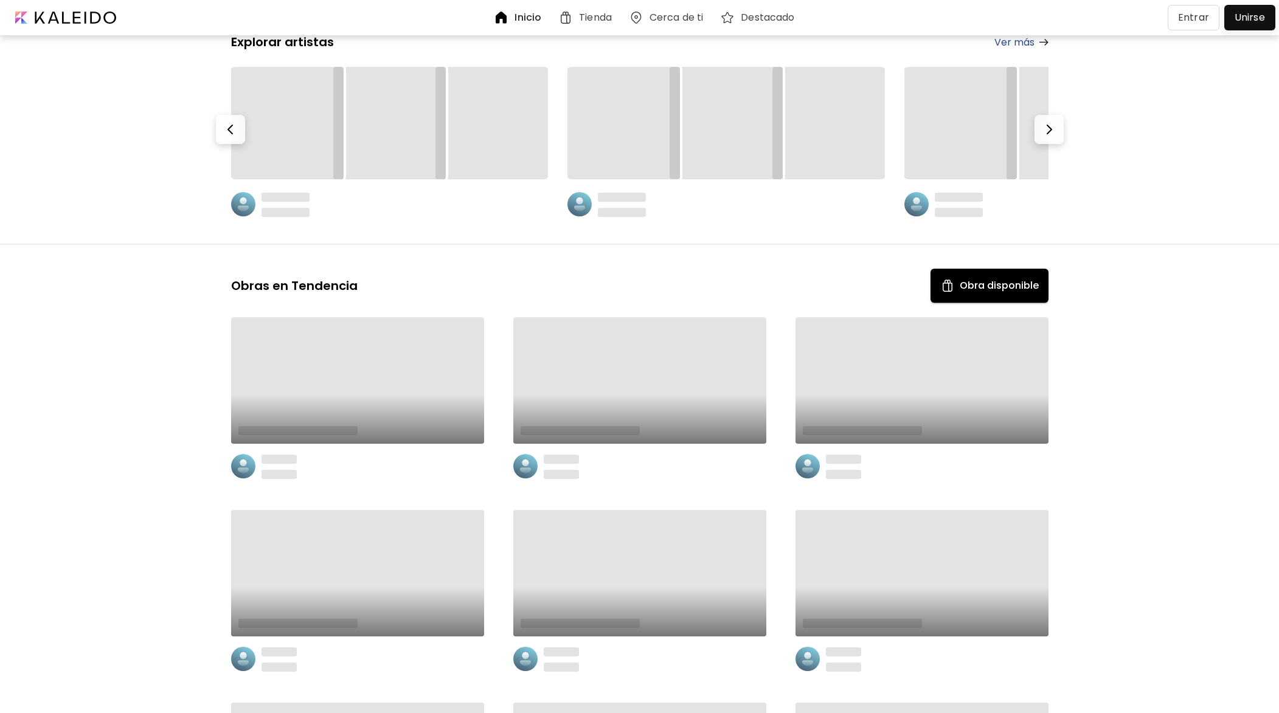  I want to click on img: arrow-right, so click(1043, 42).